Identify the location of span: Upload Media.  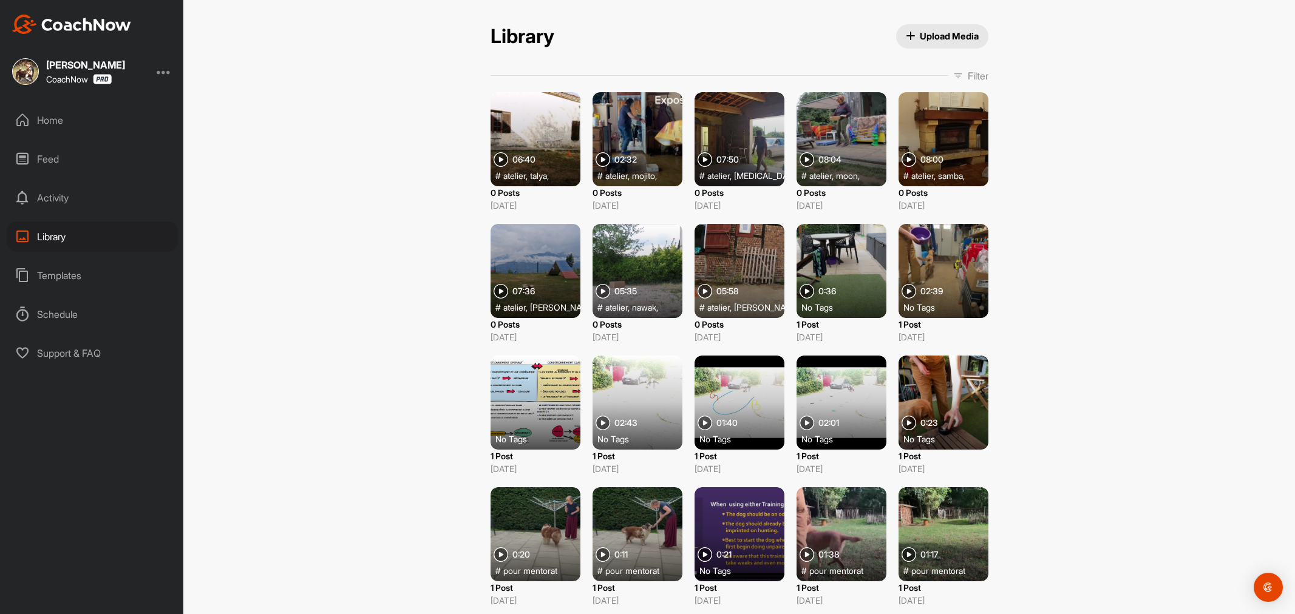
(942, 36).